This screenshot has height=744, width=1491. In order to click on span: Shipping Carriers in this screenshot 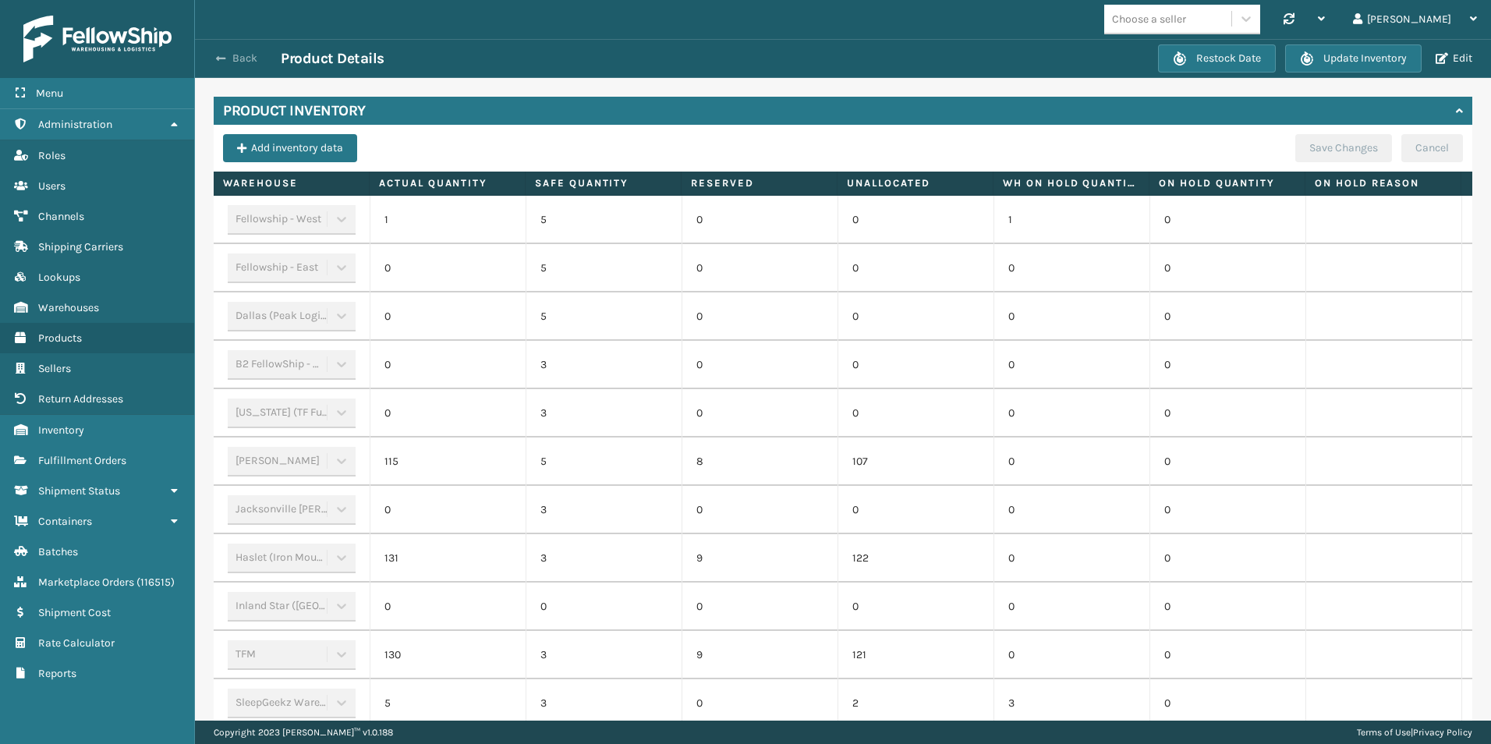, I will do `click(80, 246)`.